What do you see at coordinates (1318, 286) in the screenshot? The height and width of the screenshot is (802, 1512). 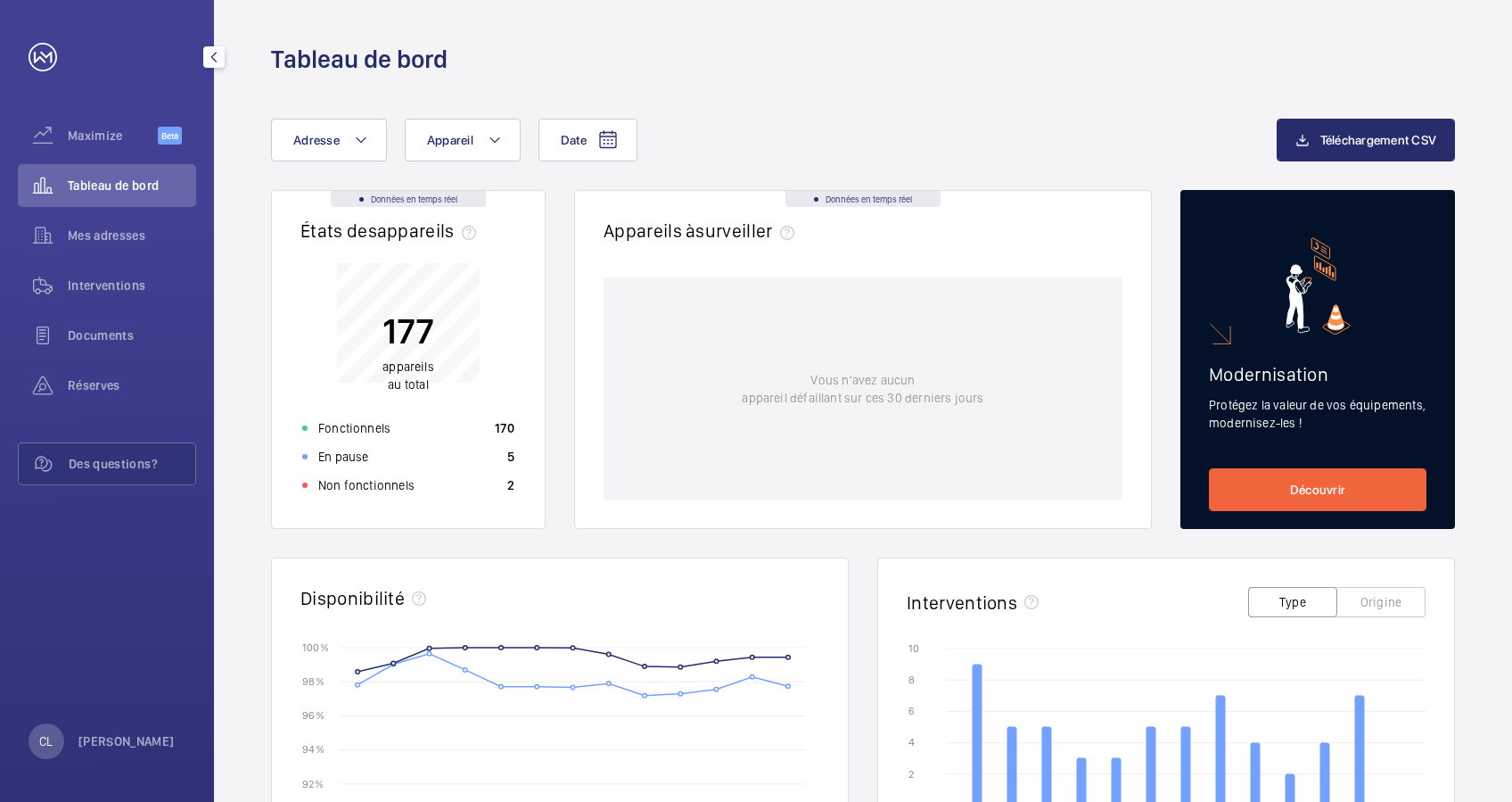 I see `img: marketing-card.svg` at bounding box center [1318, 286].